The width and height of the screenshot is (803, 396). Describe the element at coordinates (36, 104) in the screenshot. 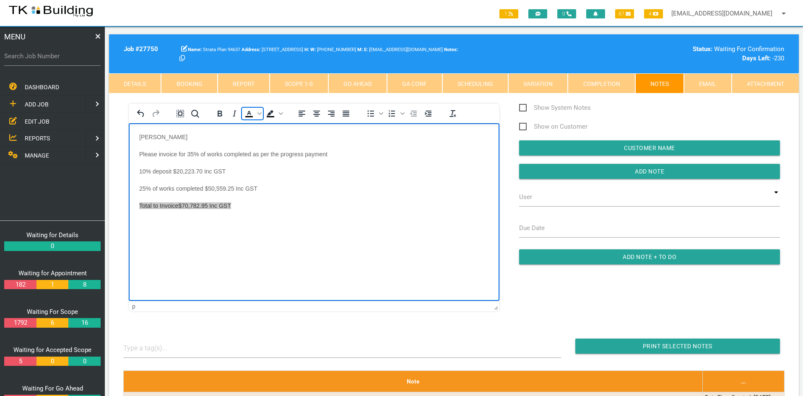

I see `span: ADD JOB` at that location.